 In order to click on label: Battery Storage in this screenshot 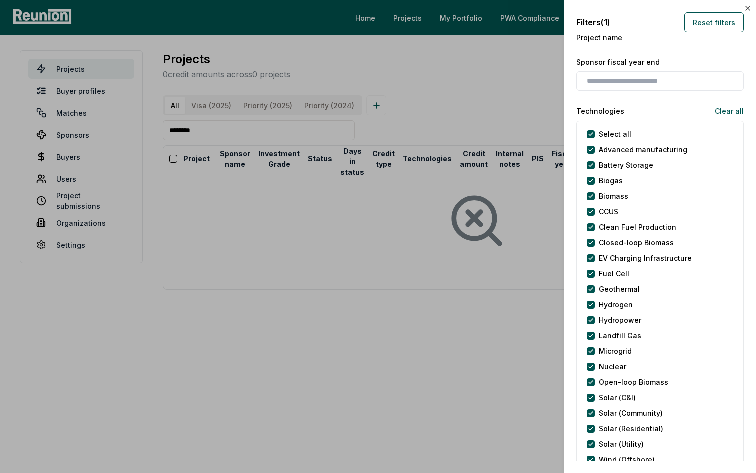, I will do `click(626, 165)`.